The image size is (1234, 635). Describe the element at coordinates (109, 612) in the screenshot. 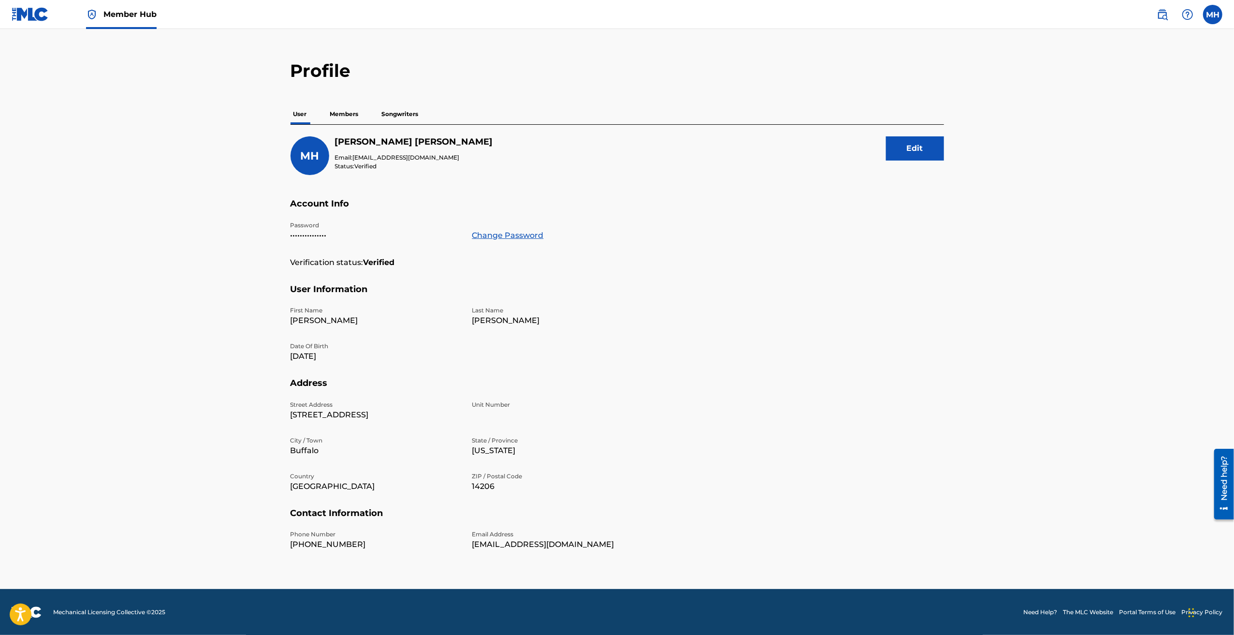

I see `span: Mechanical Licensing Collective © 2025` at that location.